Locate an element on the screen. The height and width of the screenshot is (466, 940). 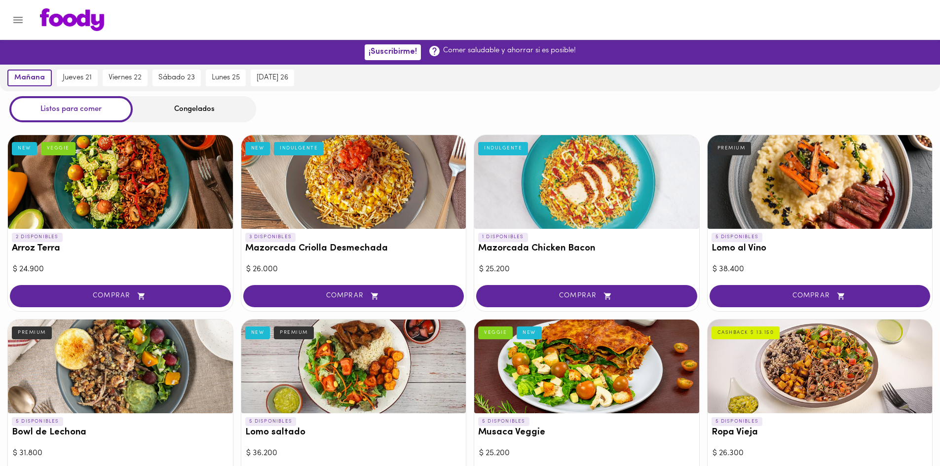
span: jueves 21 is located at coordinates (77, 78).